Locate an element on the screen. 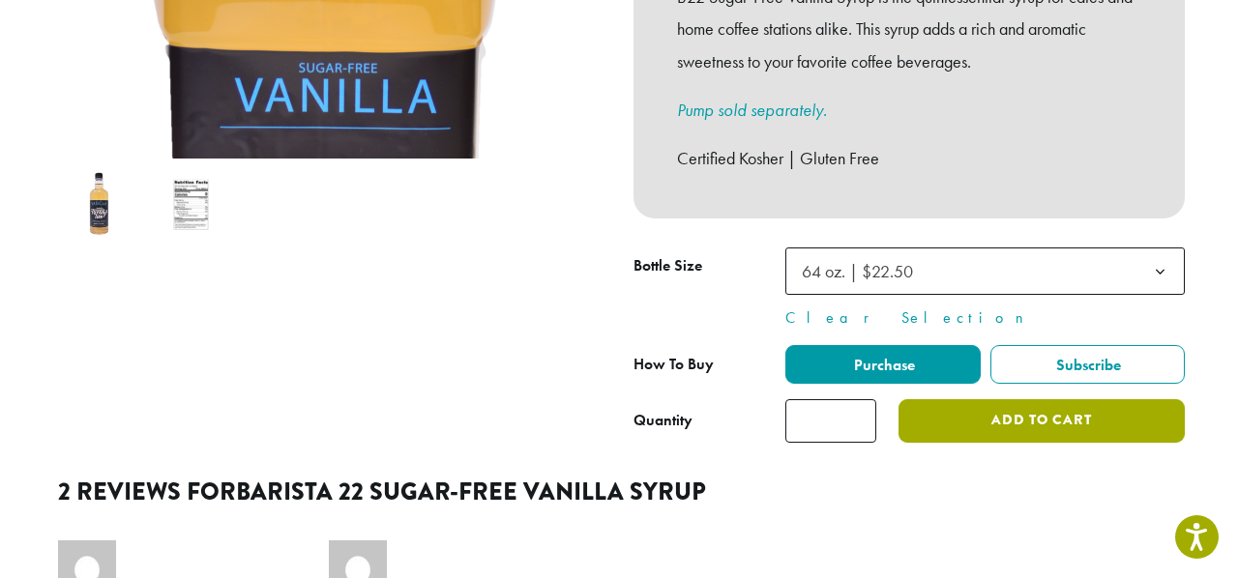 This screenshot has width=1238, height=578. a: Clear Selection is located at coordinates (984, 318).